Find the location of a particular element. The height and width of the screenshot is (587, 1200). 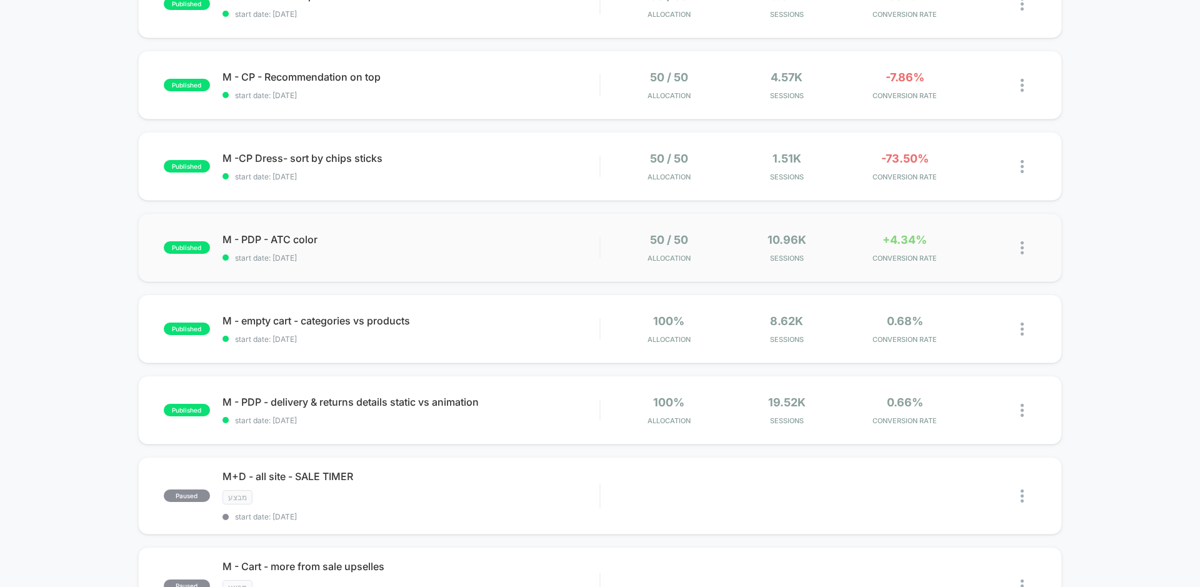

span: 0.66% is located at coordinates (905, 402).